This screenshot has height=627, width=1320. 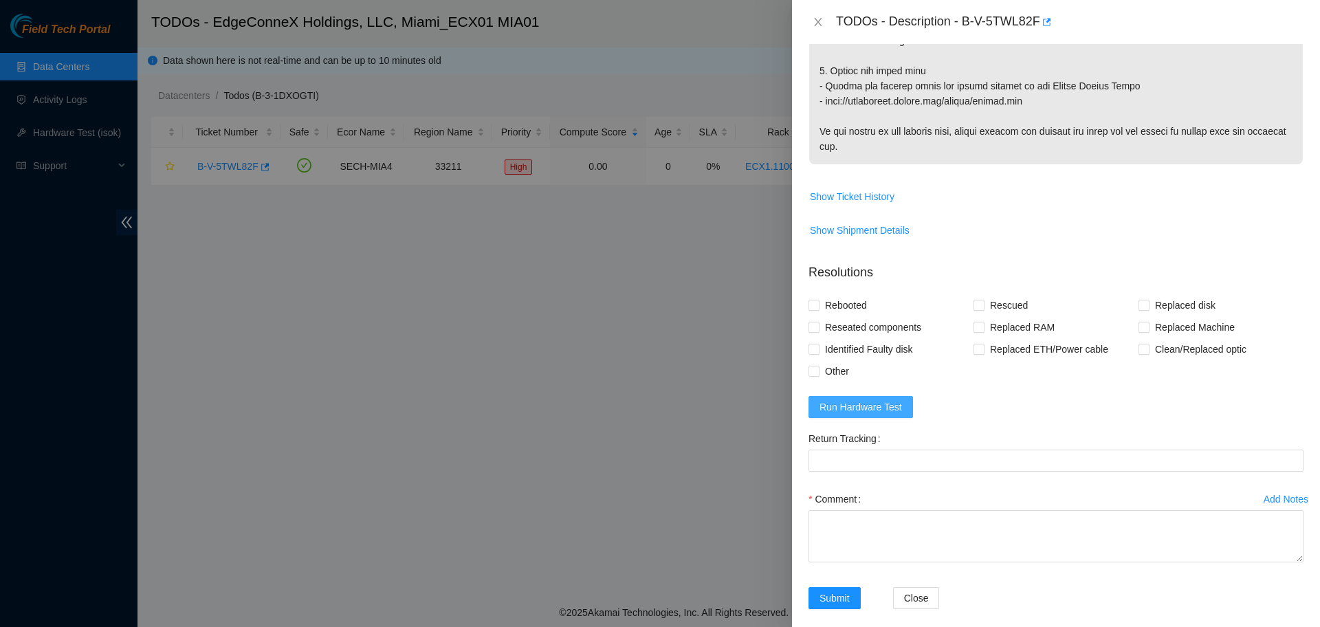 I want to click on span: Reseated components, so click(x=873, y=327).